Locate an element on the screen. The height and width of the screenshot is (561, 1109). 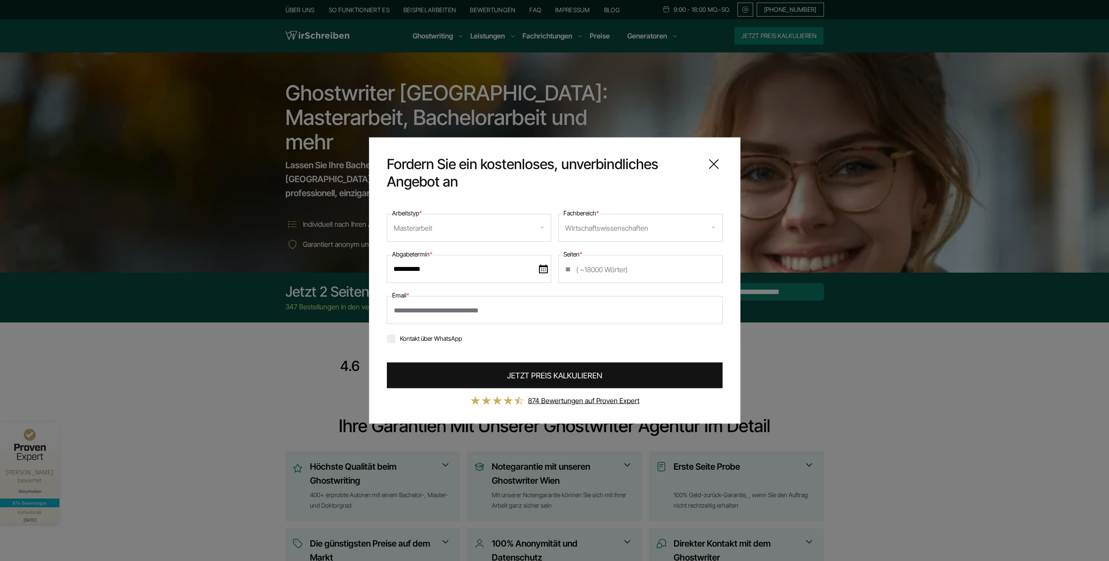
label: Abgabetermin is located at coordinates (412, 254).